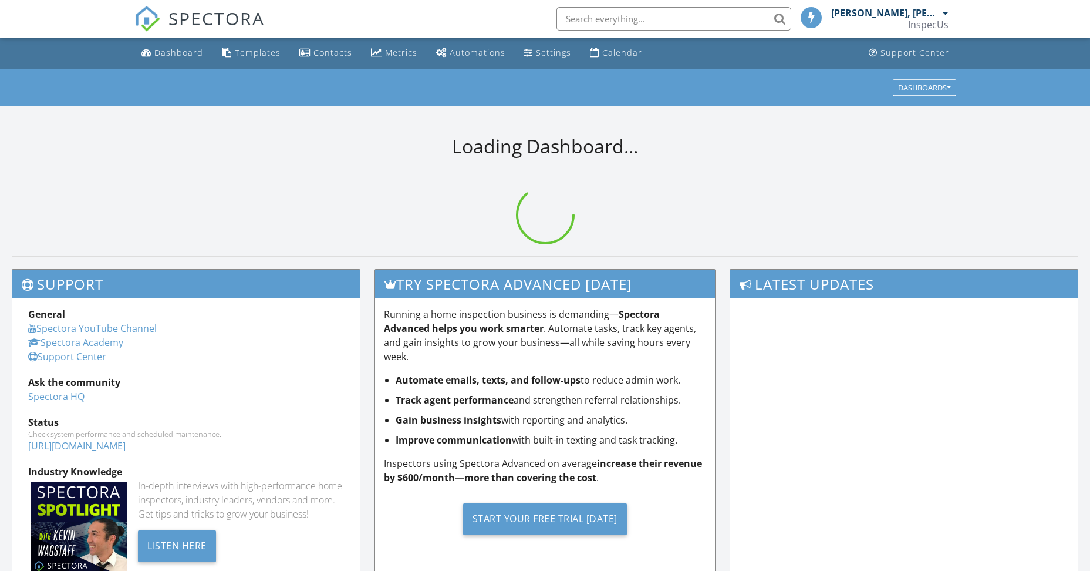 Image resolution: width=1090 pixels, height=571 pixels. What do you see at coordinates (543, 470) in the screenshot?
I see `strong: increase their revenue by $600/month—more than covering the cost` at bounding box center [543, 470].